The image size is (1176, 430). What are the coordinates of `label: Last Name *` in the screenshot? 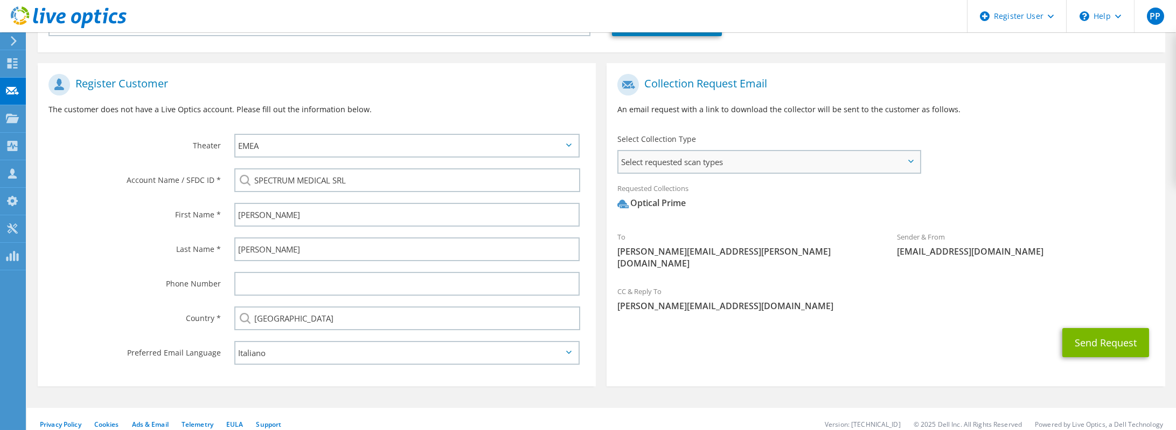 It's located at (135, 246).